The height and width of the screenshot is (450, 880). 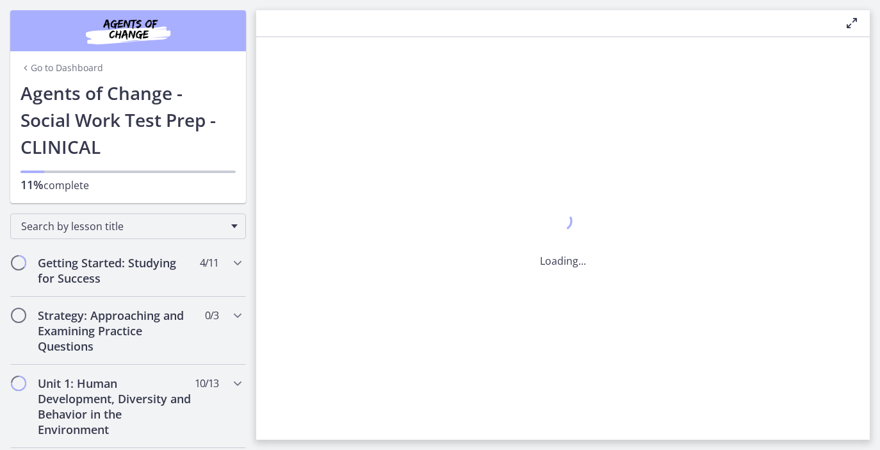 I want to click on span: 11%, so click(x=32, y=184).